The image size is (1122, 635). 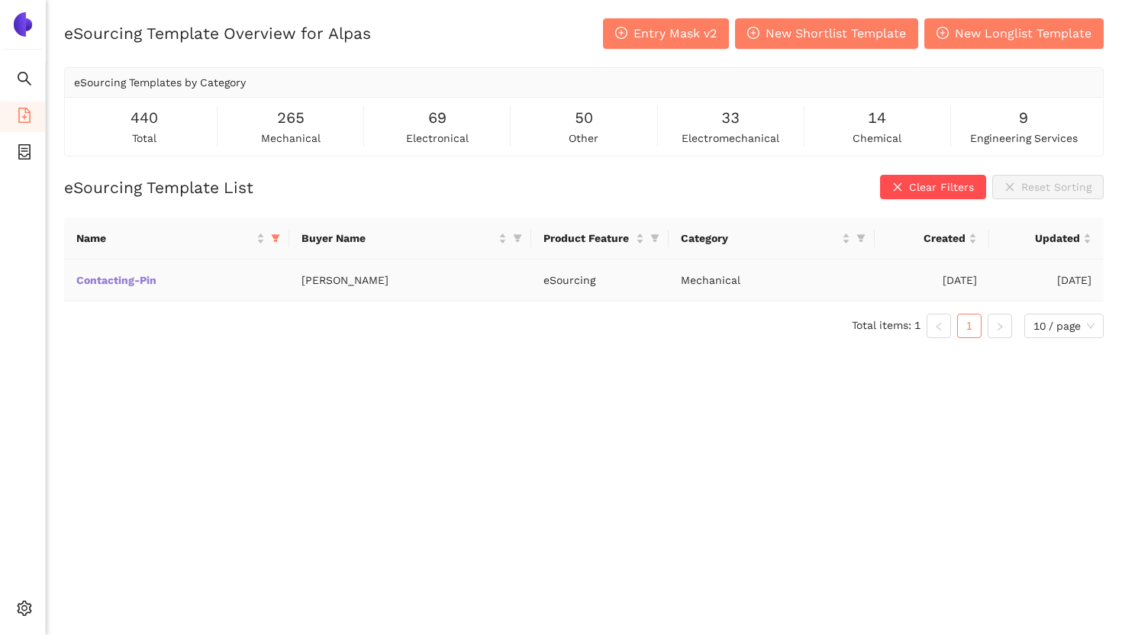 What do you see at coordinates (1000, 327) in the screenshot?
I see `span: right` at bounding box center [1000, 327].